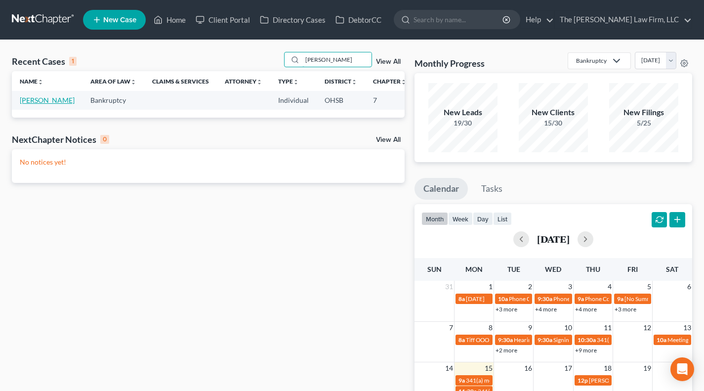  I want to click on div: New Clients, so click(553, 112).